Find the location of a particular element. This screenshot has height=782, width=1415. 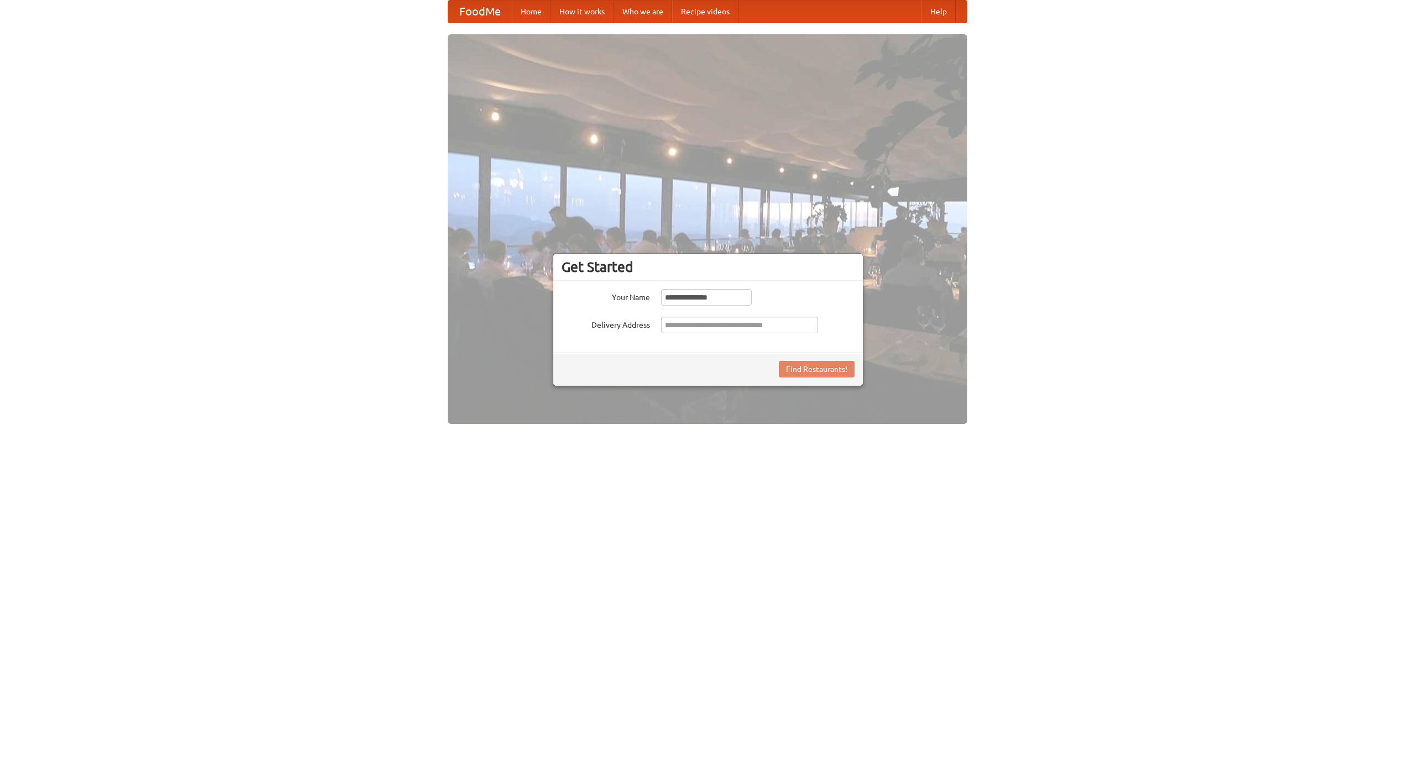

button: Find Restaurants! is located at coordinates (816, 369).